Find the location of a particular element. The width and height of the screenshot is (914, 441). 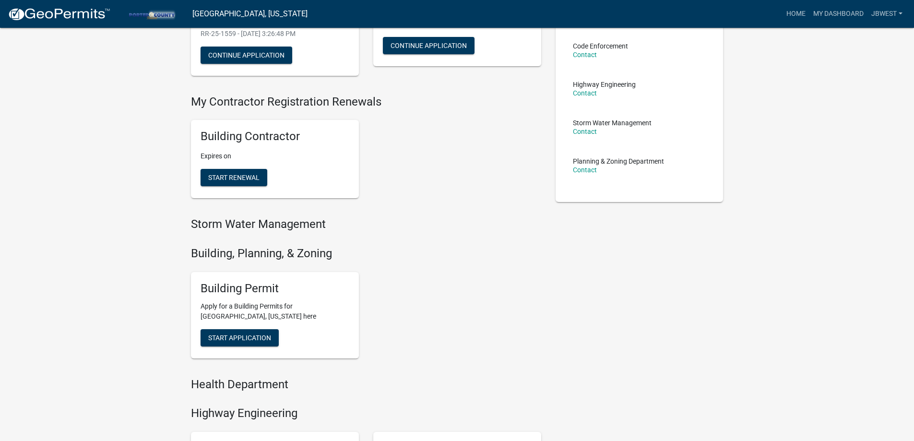

p: Planning & Zoning Department is located at coordinates (619, 161).